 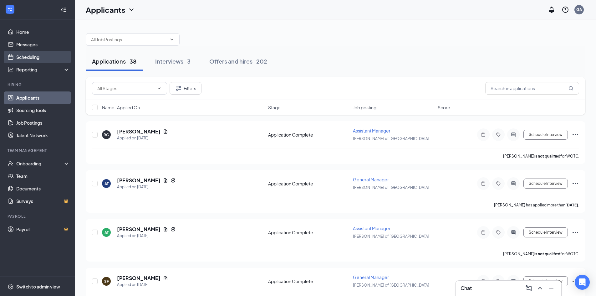 I want to click on svg: Notifications, so click(x=552, y=10).